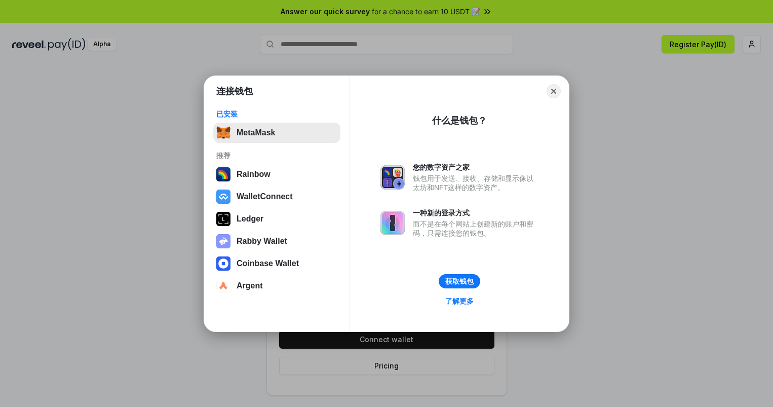  I want to click on div: 获取钱包, so click(459, 281).